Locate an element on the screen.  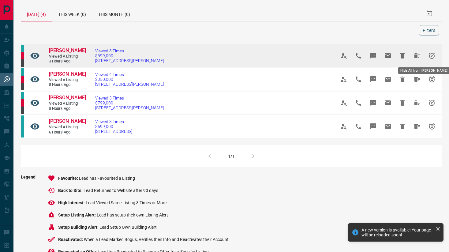
span: $350,000 is located at coordinates (129, 79).